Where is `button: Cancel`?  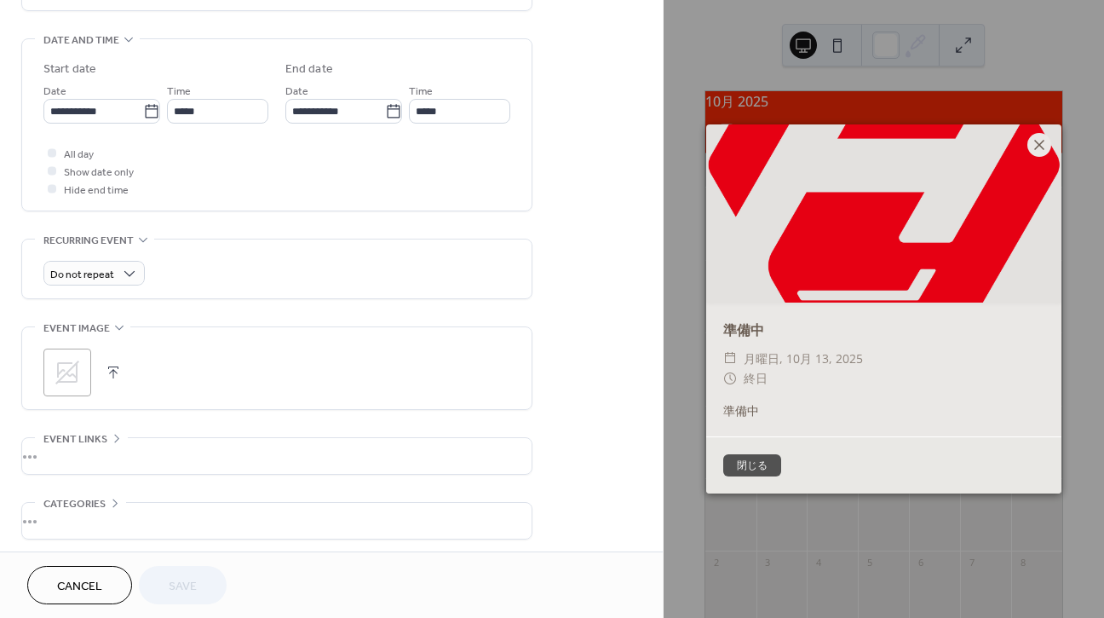 button: Cancel is located at coordinates (79, 585).